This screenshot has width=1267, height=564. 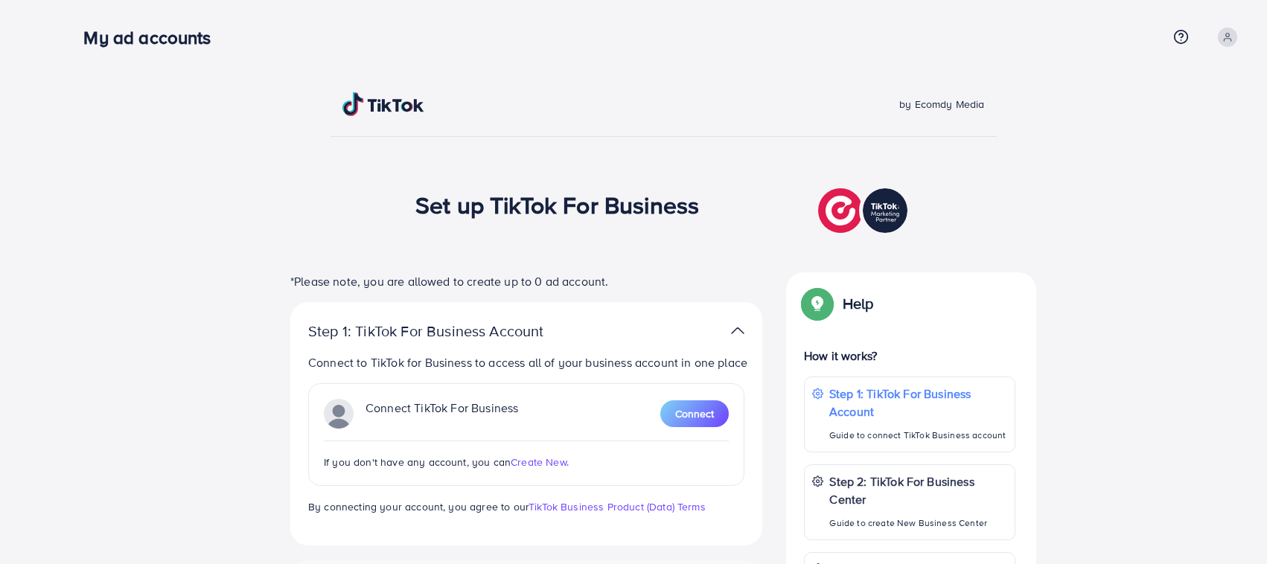 I want to click on p: Guide to connect TikTok Business account, so click(x=918, y=435).